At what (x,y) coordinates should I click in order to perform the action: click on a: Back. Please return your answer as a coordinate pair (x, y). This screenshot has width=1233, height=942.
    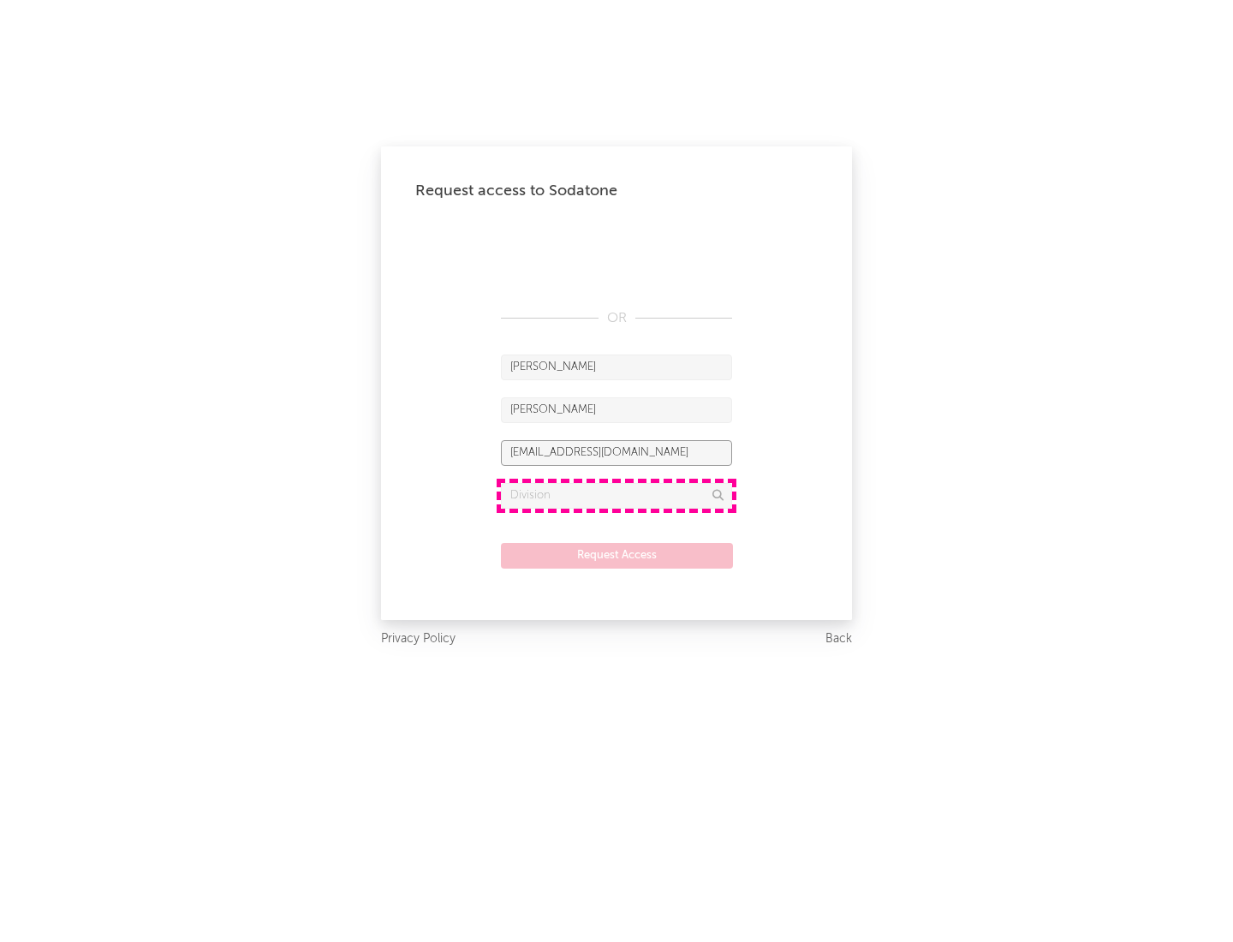
    Looking at the image, I should click on (838, 639).